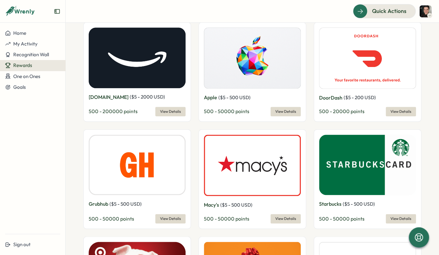  I want to click on span: 500 - 20000 points, so click(342, 111).